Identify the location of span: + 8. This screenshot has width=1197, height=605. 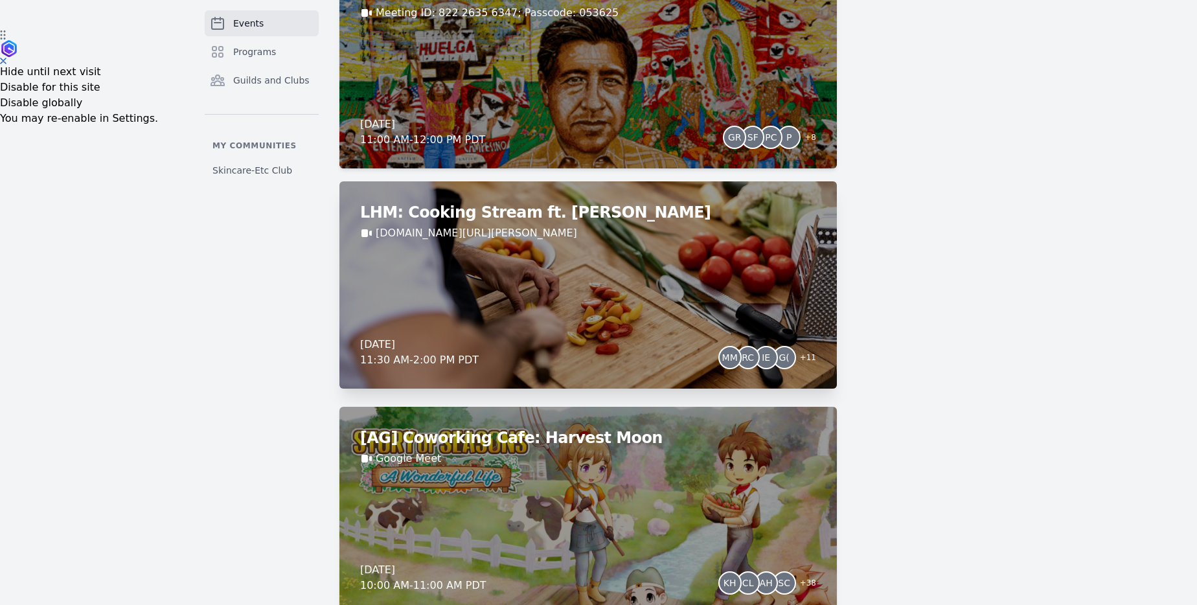
(806, 139).